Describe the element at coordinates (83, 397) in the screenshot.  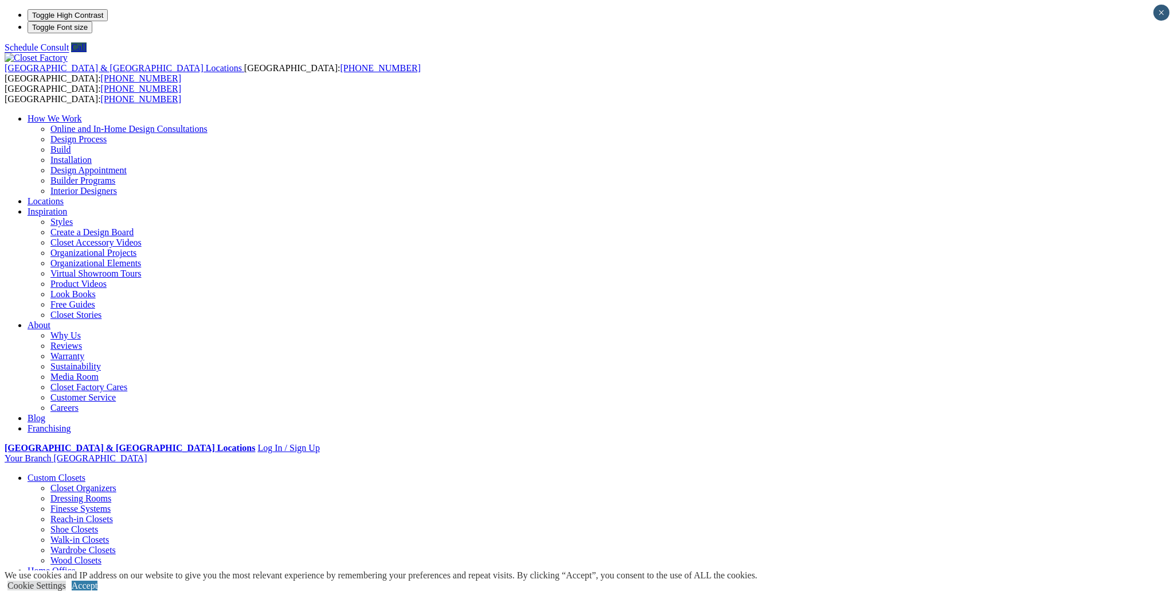
I see `a: Customer Service` at that location.